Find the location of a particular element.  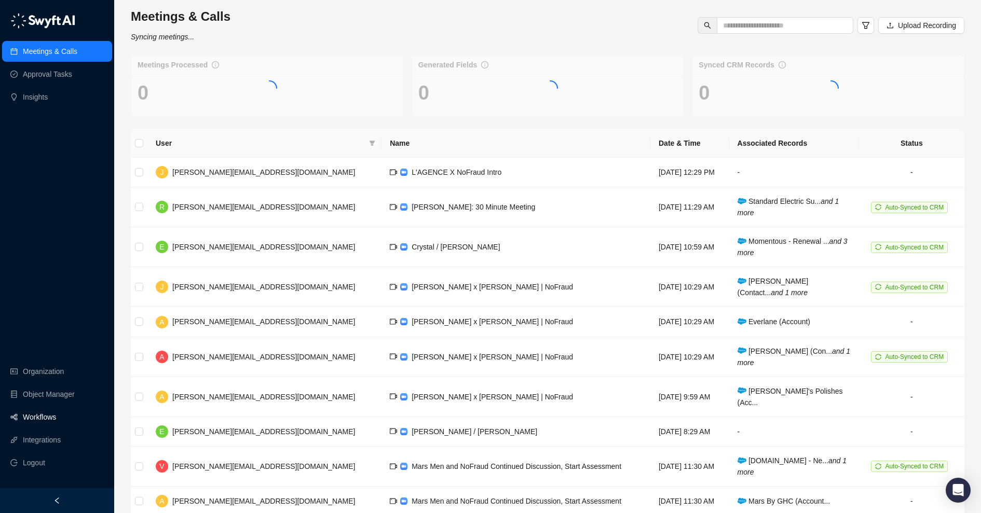

span: Upload Recording is located at coordinates (927, 25).